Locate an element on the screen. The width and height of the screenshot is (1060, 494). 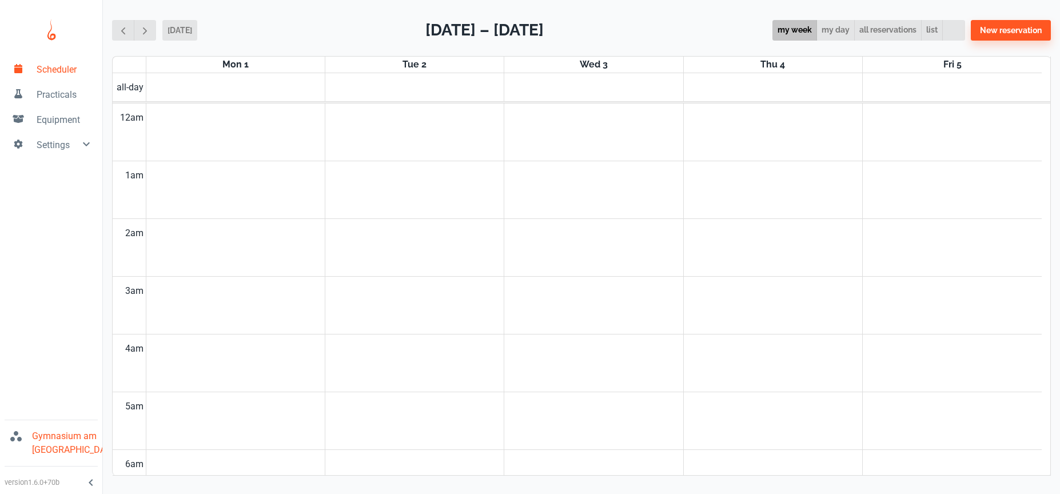
a: September 4, 2025 is located at coordinates (772, 65).